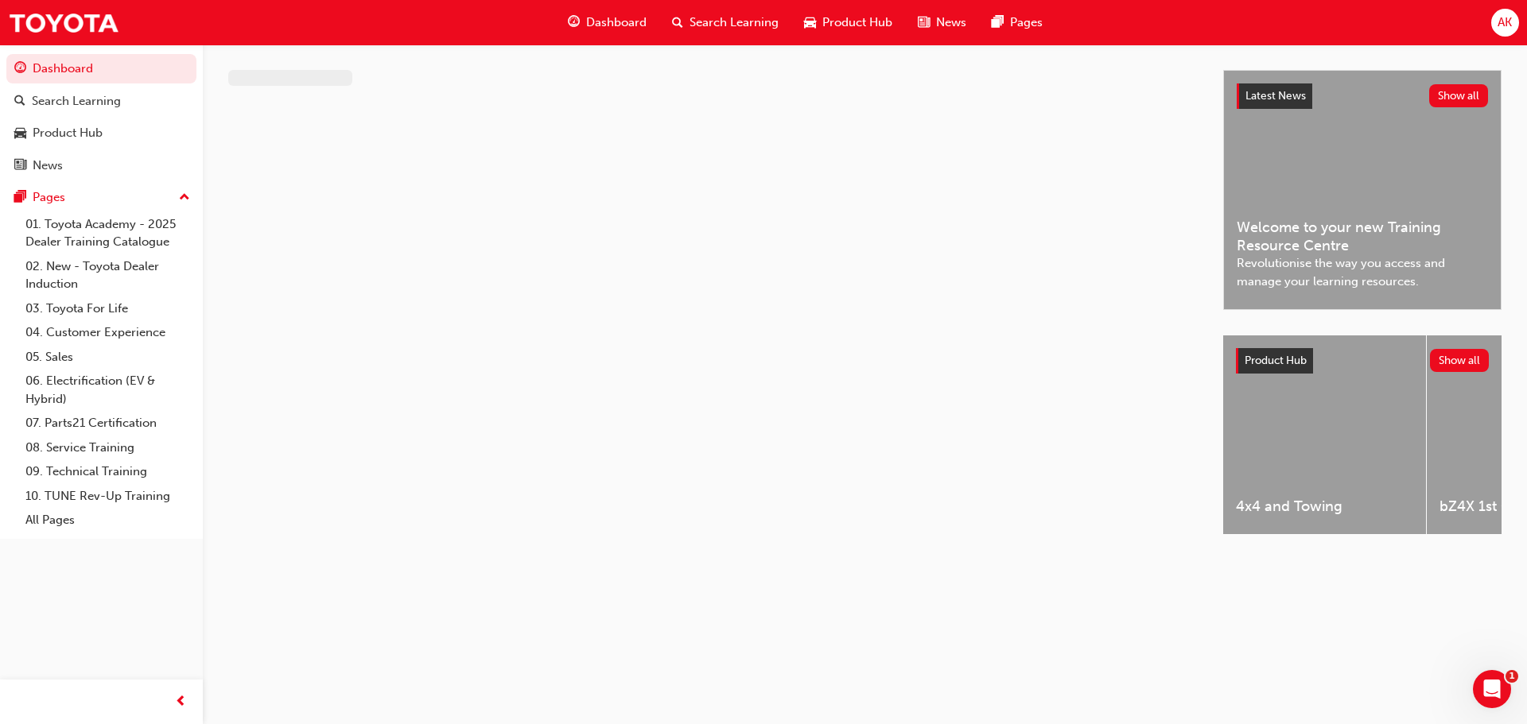 The image size is (1527, 724). Describe the element at coordinates (616, 22) in the screenshot. I see `span: Dashboard` at that location.